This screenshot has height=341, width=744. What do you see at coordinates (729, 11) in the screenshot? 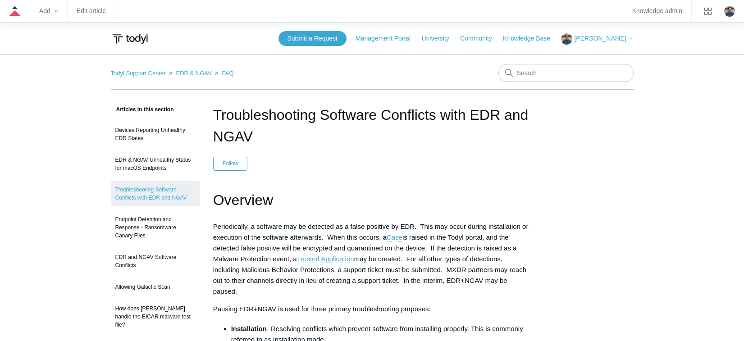
I see `zd-hc-trigger: Click your profile icon to open the profile menu` at bounding box center [729, 11].